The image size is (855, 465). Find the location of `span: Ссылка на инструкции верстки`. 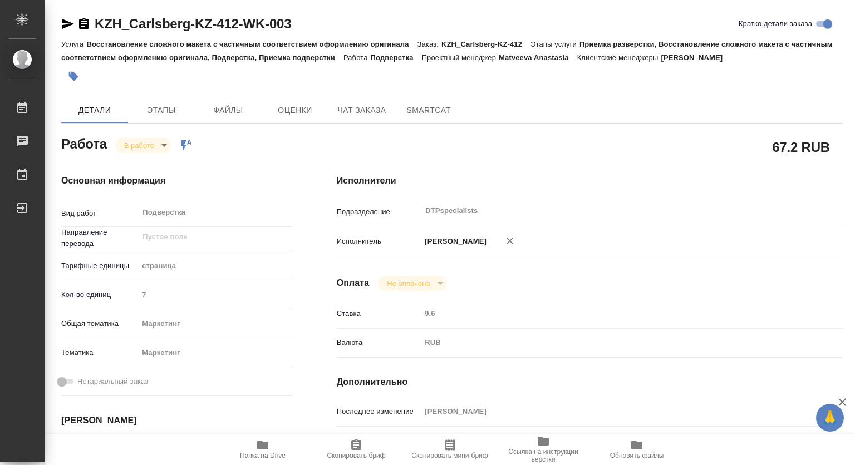

span: Ссылка на инструкции верстки is located at coordinates (543, 456).